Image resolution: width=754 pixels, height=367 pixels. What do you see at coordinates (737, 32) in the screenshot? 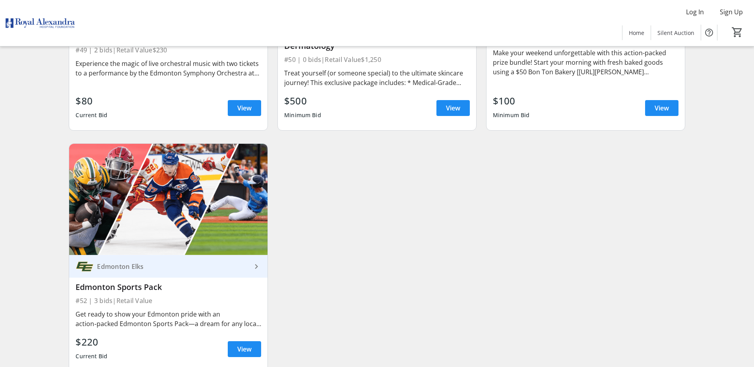
I see `button: Cart` at bounding box center [737, 32].